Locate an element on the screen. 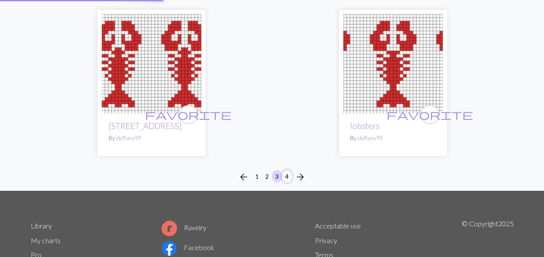 The width and height of the screenshot is (544, 257). button: Next is located at coordinates (300, 177).